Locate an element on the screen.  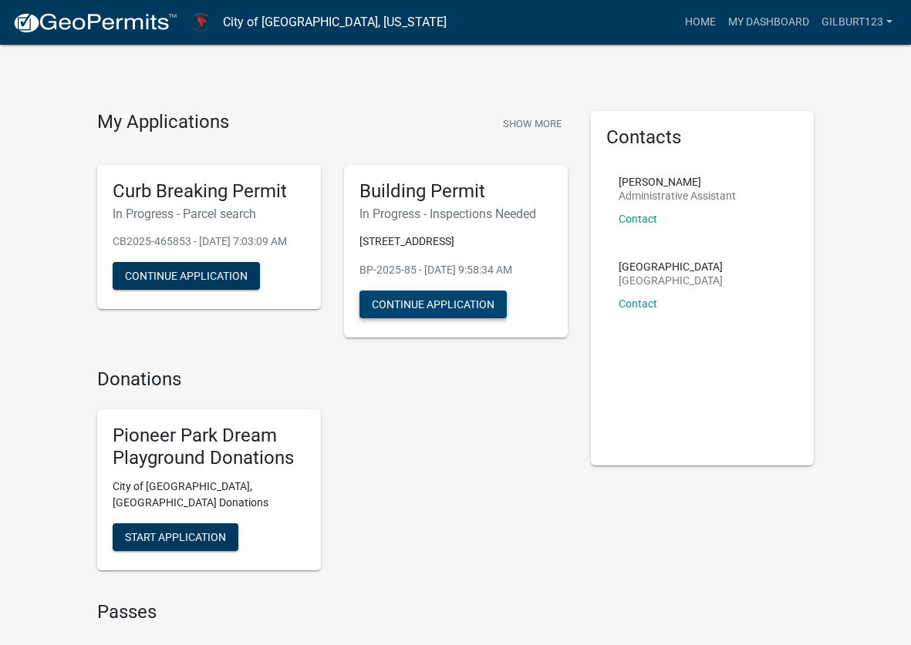
h5: Contacts is located at coordinates (703, 137).